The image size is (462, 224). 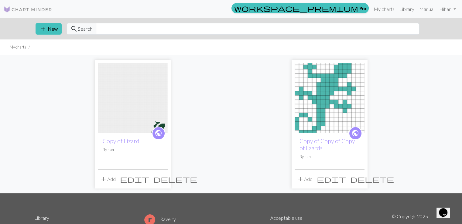 I want to click on a: Copy of Lizard, so click(x=121, y=141).